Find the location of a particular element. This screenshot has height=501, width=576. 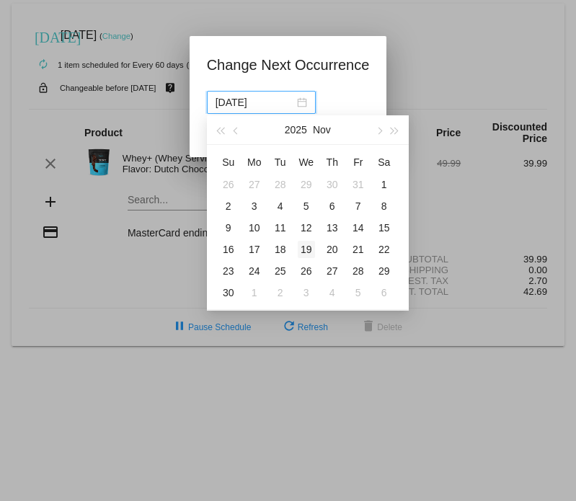

td: 12/2/2025 is located at coordinates (280, 292).